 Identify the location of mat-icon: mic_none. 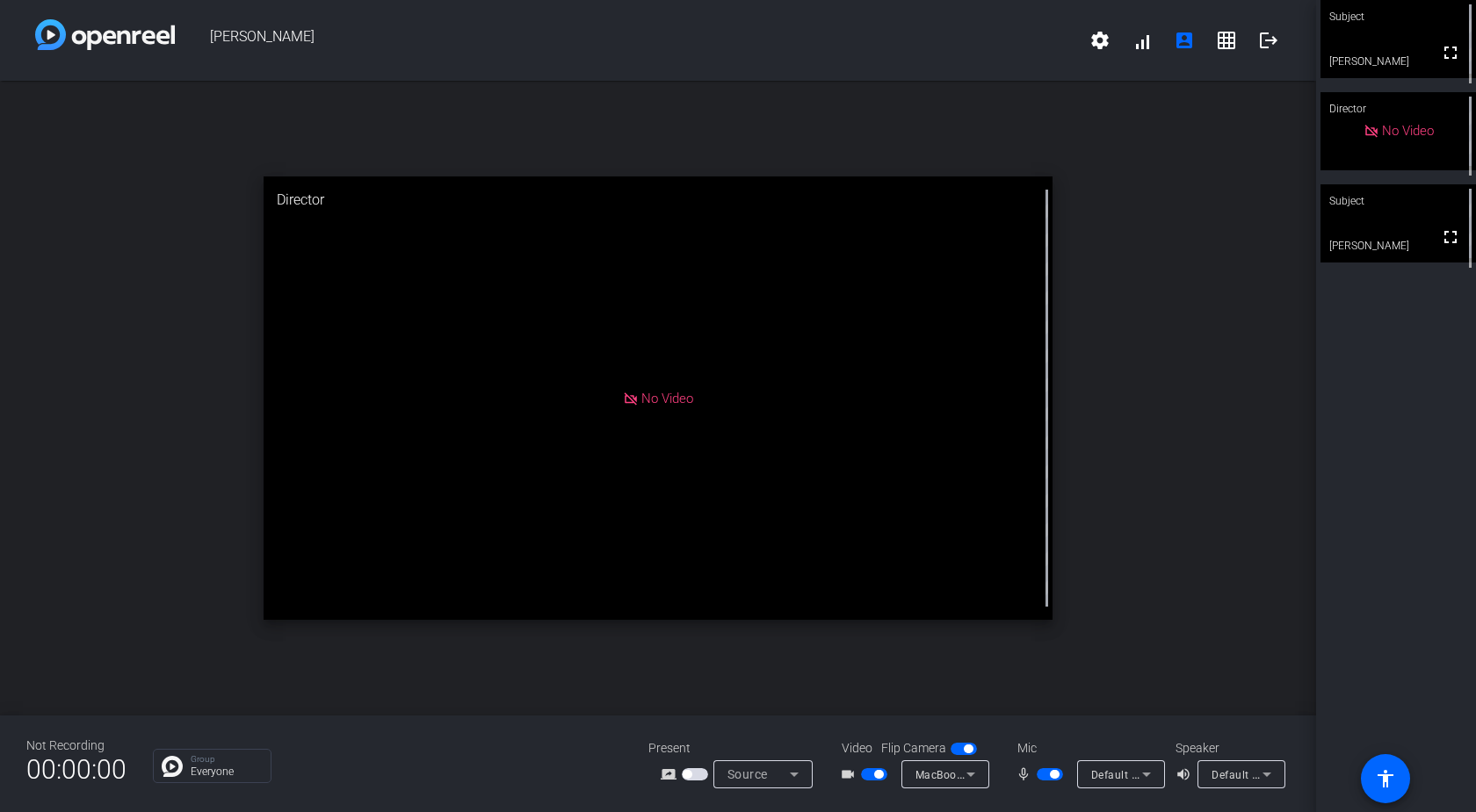
(1026, 774).